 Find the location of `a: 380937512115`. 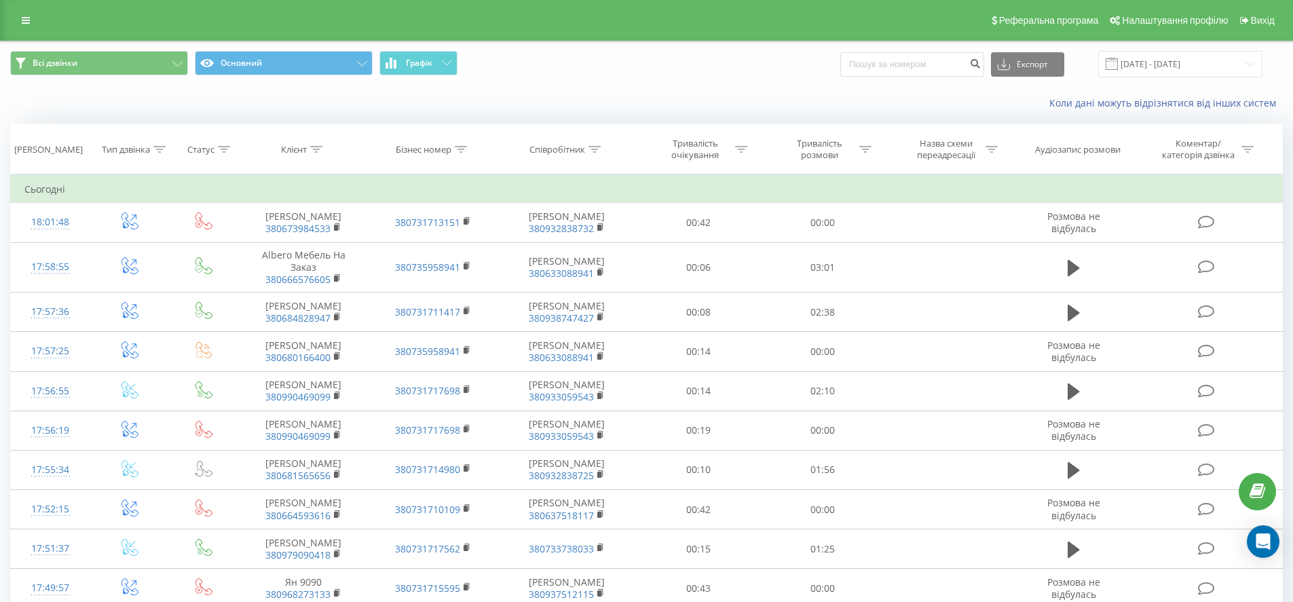

a: 380937512115 is located at coordinates (561, 594).